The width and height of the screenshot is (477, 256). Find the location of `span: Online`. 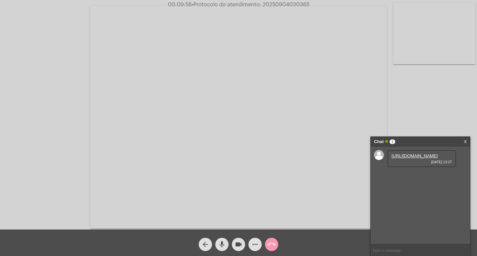

span: Online is located at coordinates (387, 141).